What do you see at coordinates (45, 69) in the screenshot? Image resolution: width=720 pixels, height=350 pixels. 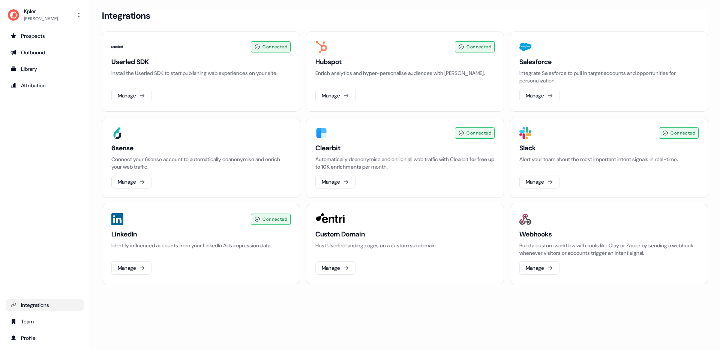 I see `div: Library` at bounding box center [45, 69].